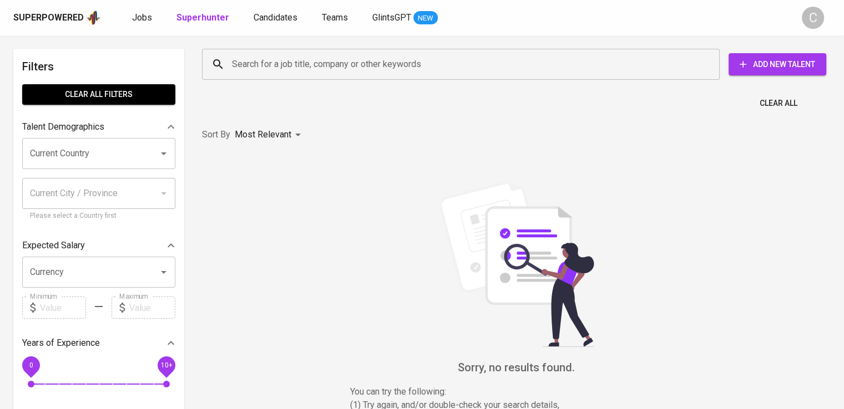  What do you see at coordinates (48, 18) in the screenshot?
I see `div: Superpowered` at bounding box center [48, 18].